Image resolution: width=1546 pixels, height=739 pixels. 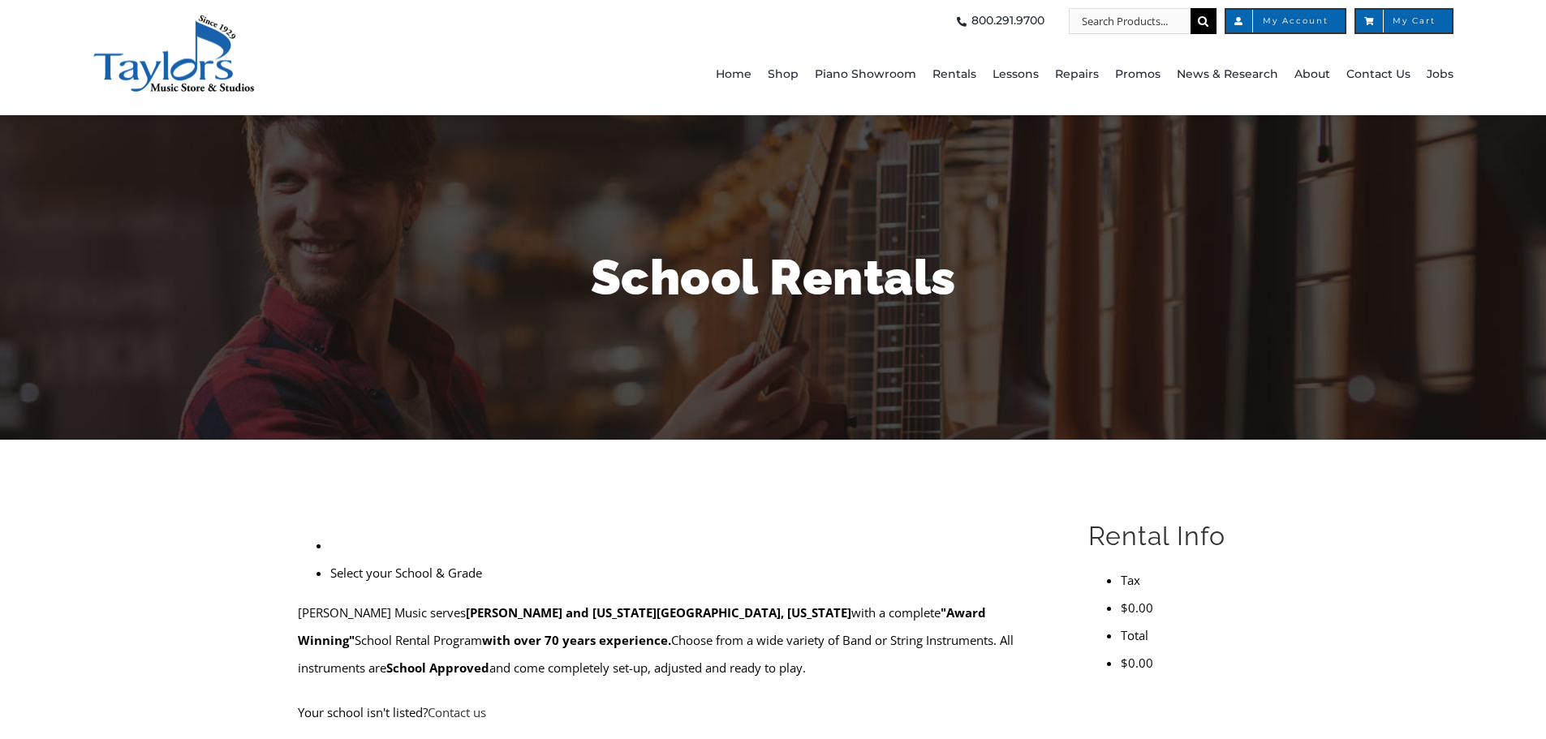 What do you see at coordinates (1440, 75) in the screenshot?
I see `a: Jobs` at bounding box center [1440, 75].